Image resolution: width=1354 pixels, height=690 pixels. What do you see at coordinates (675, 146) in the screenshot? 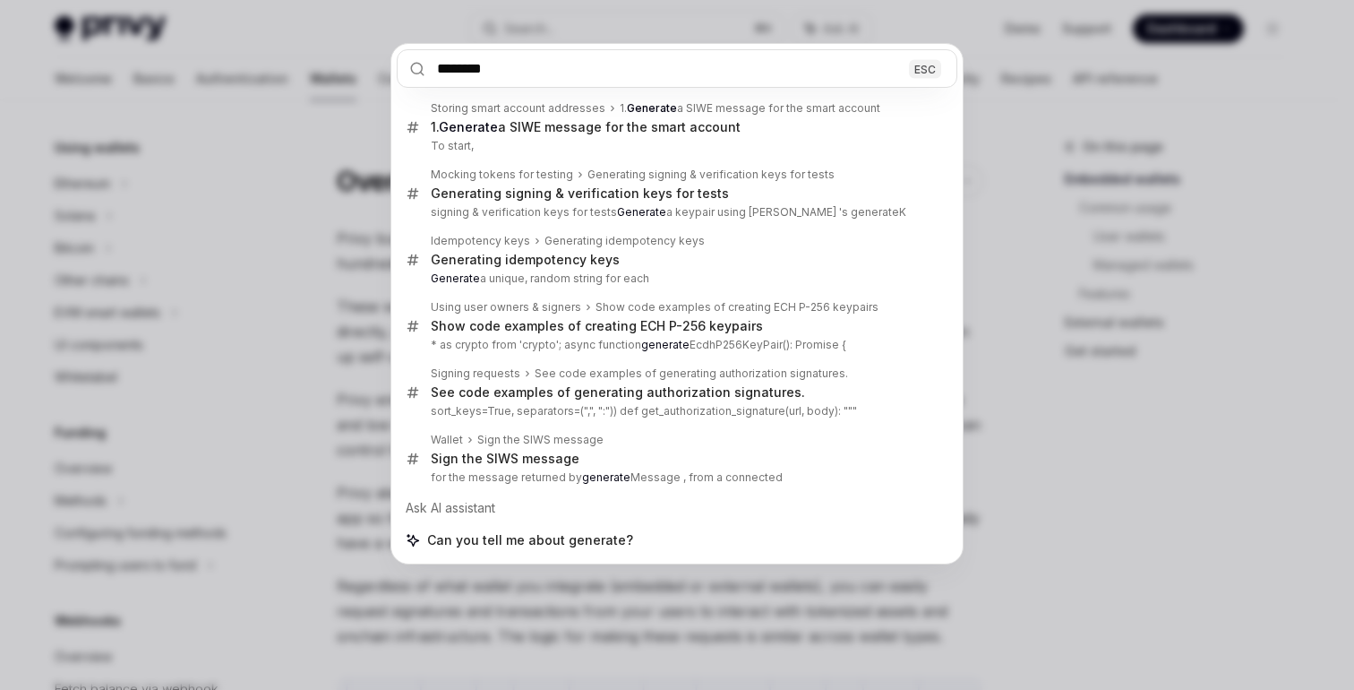
I see `p: To start,` at bounding box center [675, 146].